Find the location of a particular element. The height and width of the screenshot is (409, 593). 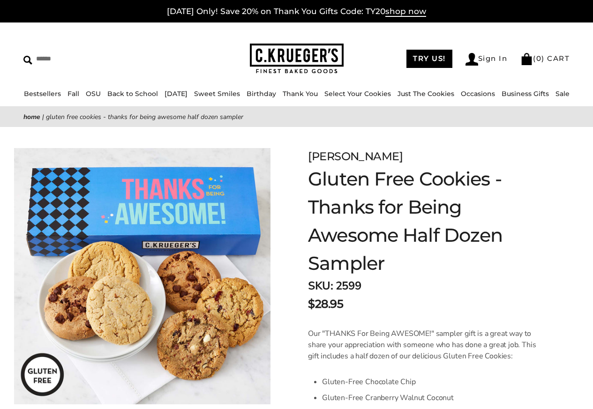

span: $28.95 is located at coordinates (325, 304).